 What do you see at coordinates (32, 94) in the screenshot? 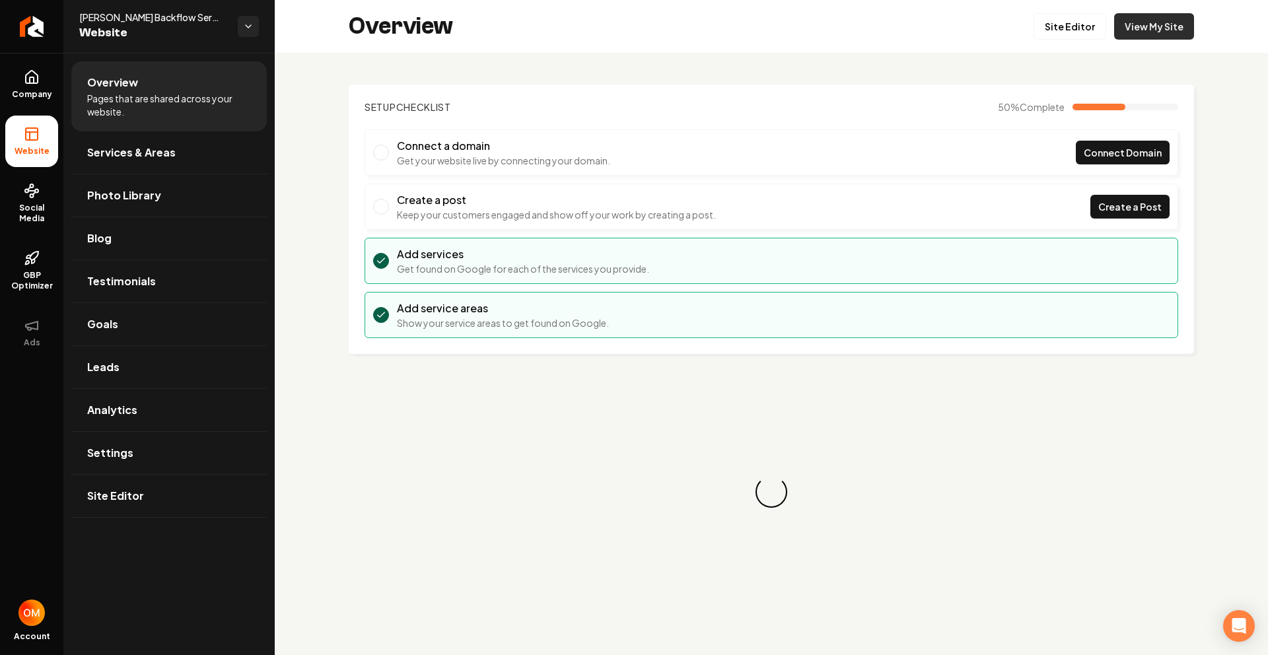
I see `span: Company` at bounding box center [32, 94].